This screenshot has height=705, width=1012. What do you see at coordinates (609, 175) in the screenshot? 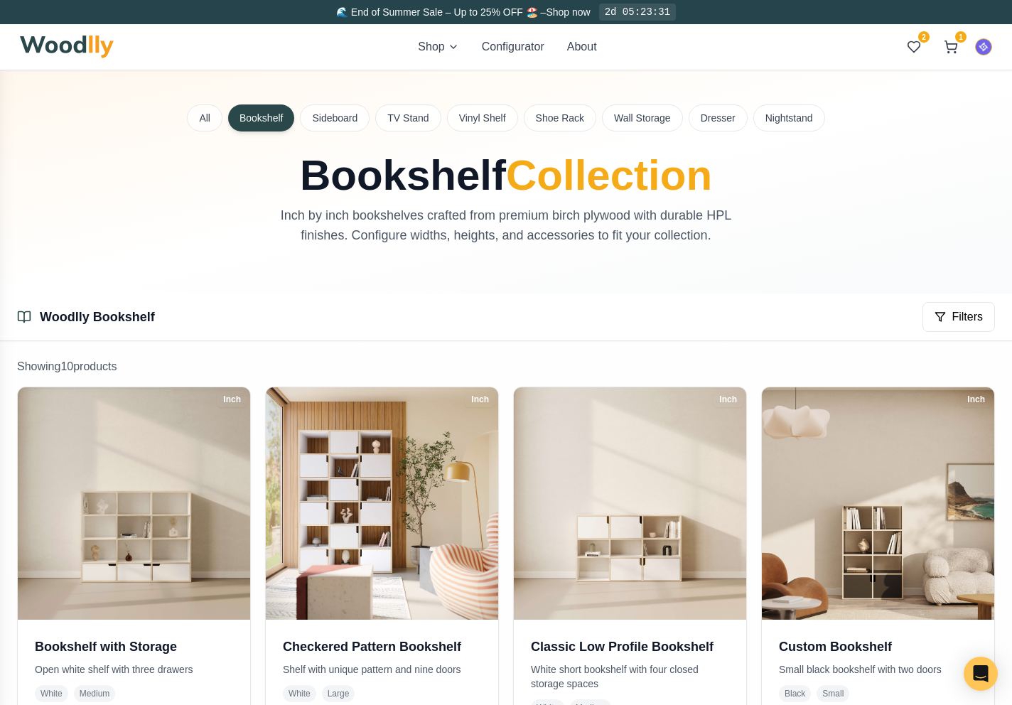
I see `span: Collection` at bounding box center [609, 175].